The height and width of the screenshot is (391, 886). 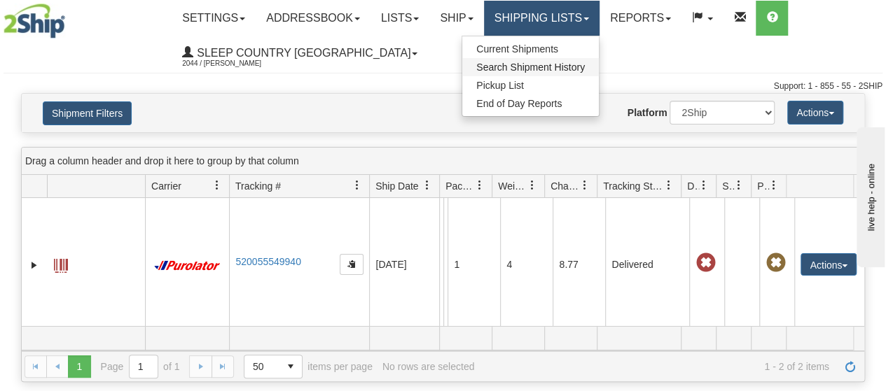 What do you see at coordinates (526, 265) in the screenshot?
I see `td: 4` at bounding box center [526, 265].